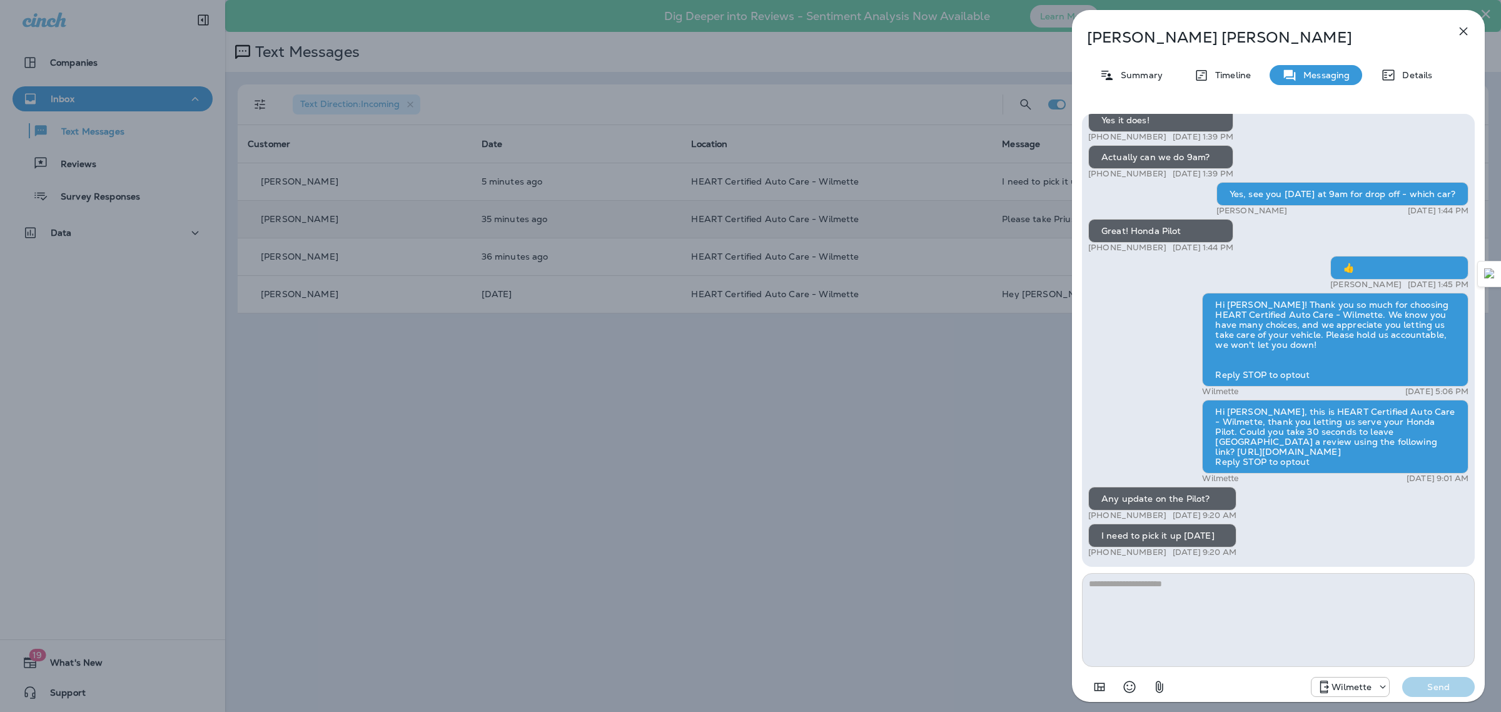  Describe the element at coordinates (1161, 157) in the screenshot. I see `div: Actually can we do 9am?` at that location.